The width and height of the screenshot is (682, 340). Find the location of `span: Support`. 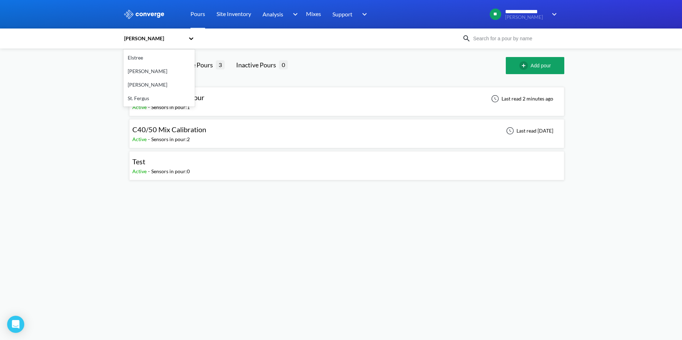

span: Support is located at coordinates (343, 14).